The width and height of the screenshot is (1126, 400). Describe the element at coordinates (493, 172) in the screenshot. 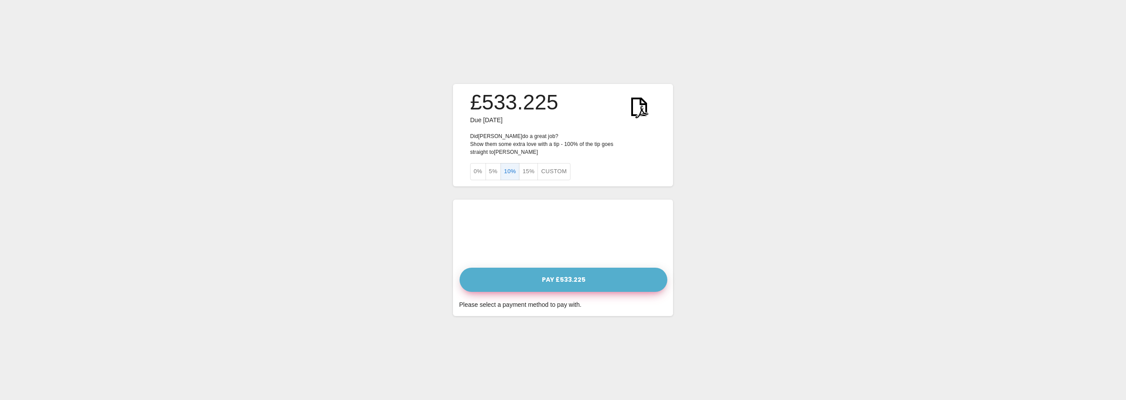

I see `button: 5%` at that location.